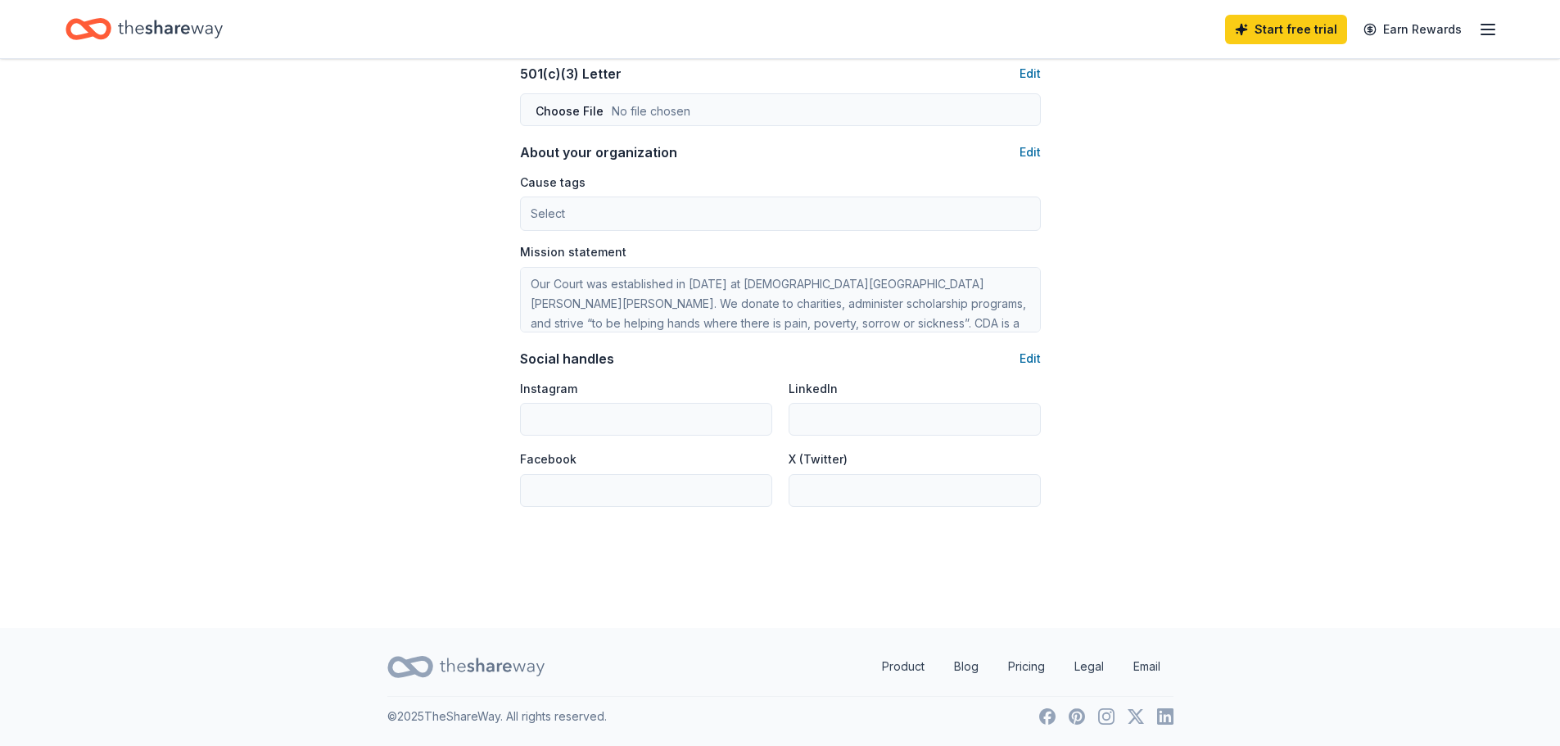 The width and height of the screenshot is (1560, 746). I want to click on label: LinkedIn, so click(813, 389).